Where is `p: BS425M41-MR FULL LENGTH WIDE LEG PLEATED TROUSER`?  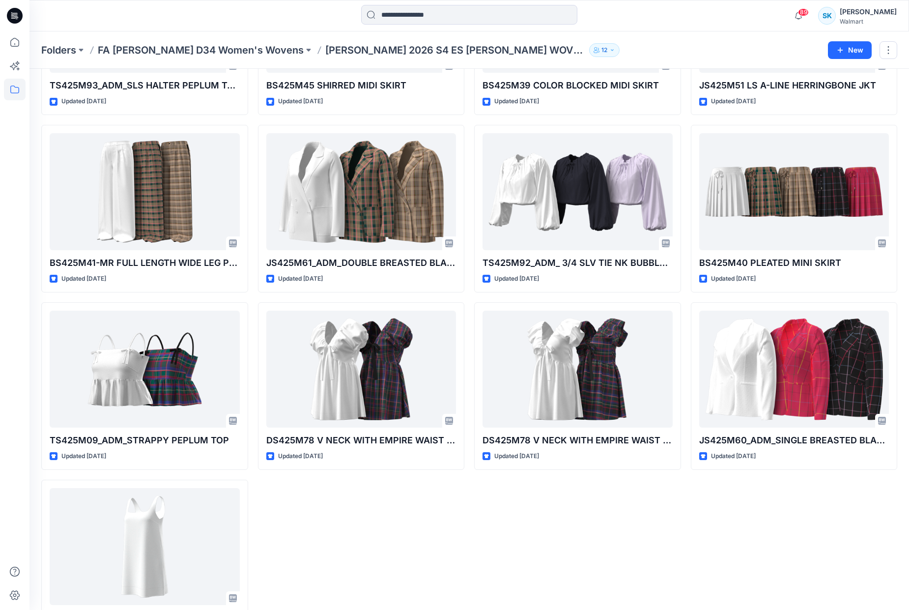
p: BS425M41-MR FULL LENGTH WIDE LEG PLEATED TROUSER is located at coordinates (144, 263).